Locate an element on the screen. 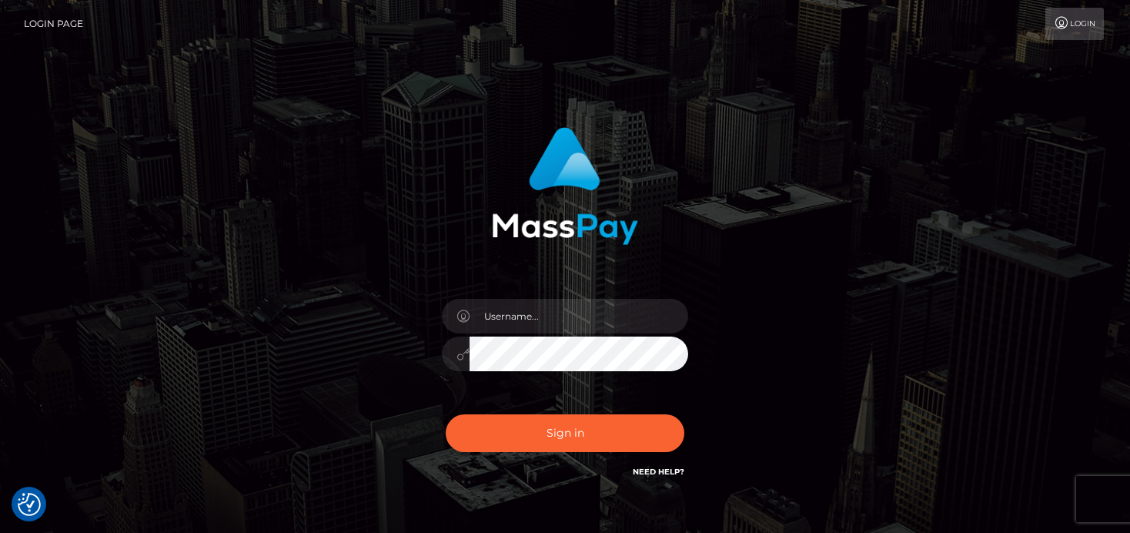 This screenshot has height=533, width=1130. button: Consent Preferences is located at coordinates (29, 504).